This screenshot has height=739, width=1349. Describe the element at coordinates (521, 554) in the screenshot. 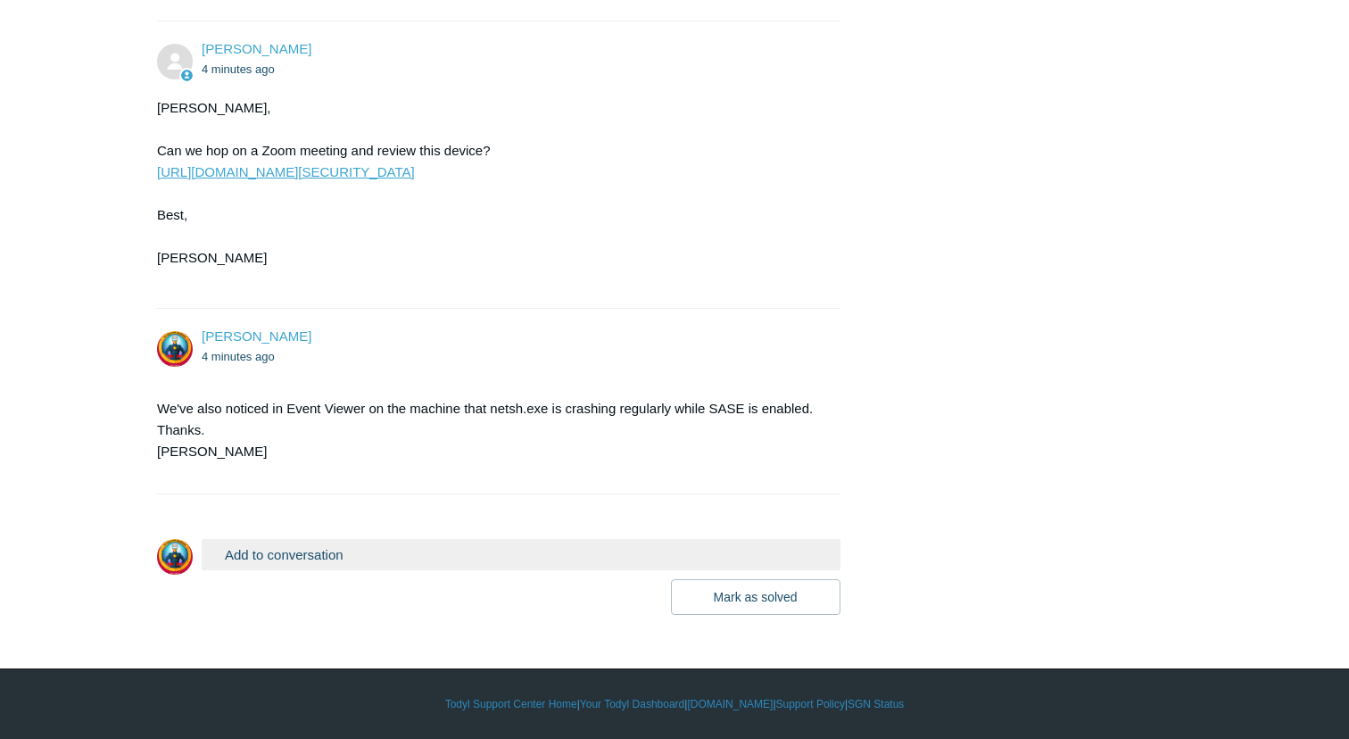

I see `button: Add to conversation` at that location.